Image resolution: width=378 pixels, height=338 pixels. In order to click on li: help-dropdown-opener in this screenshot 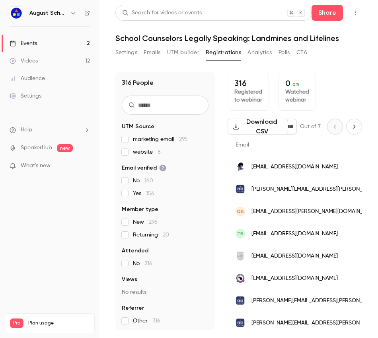, I will do `click(50, 130)`.